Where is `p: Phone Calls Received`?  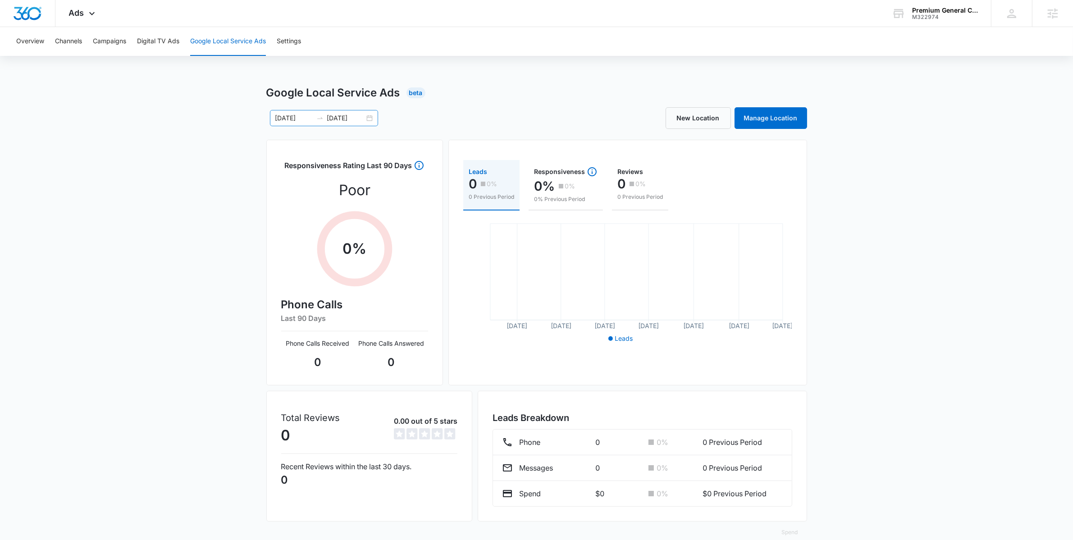 p: Phone Calls Received is located at coordinates (318, 343).